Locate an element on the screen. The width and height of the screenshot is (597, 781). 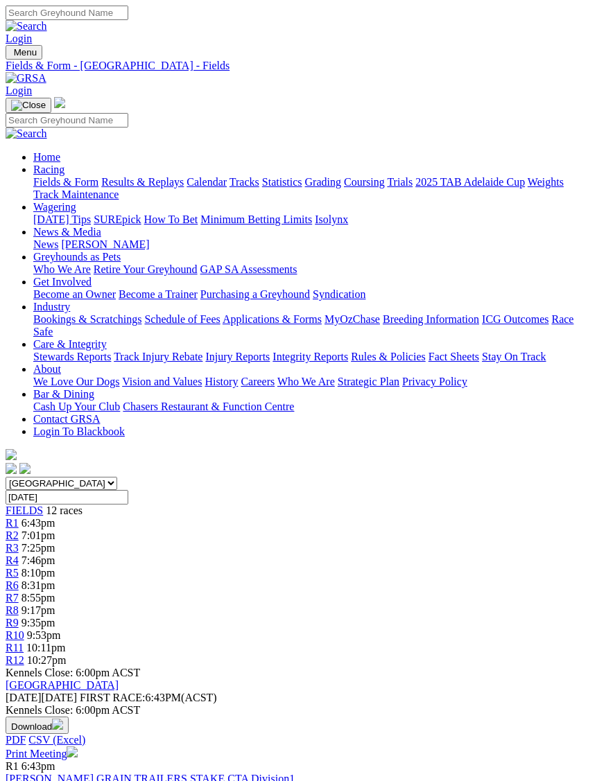
span: R8 is located at coordinates (12, 610).